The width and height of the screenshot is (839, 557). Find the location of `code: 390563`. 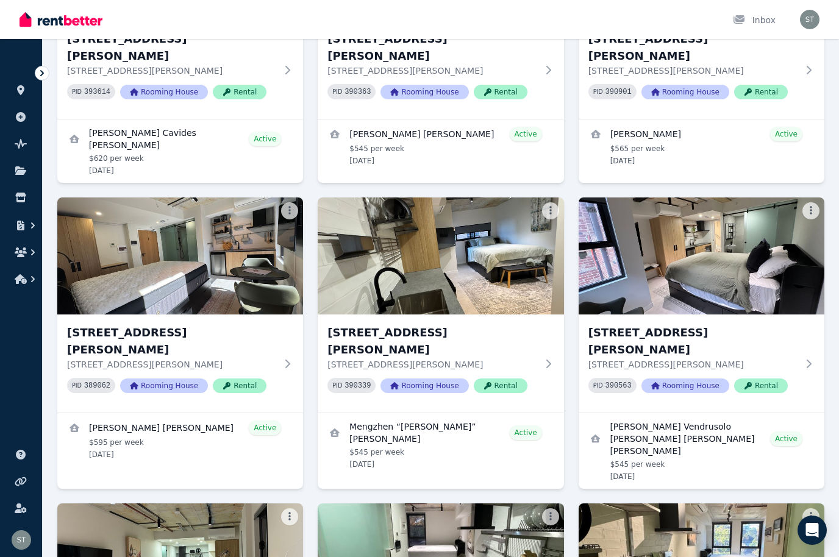

code: 390563 is located at coordinates (618, 386).